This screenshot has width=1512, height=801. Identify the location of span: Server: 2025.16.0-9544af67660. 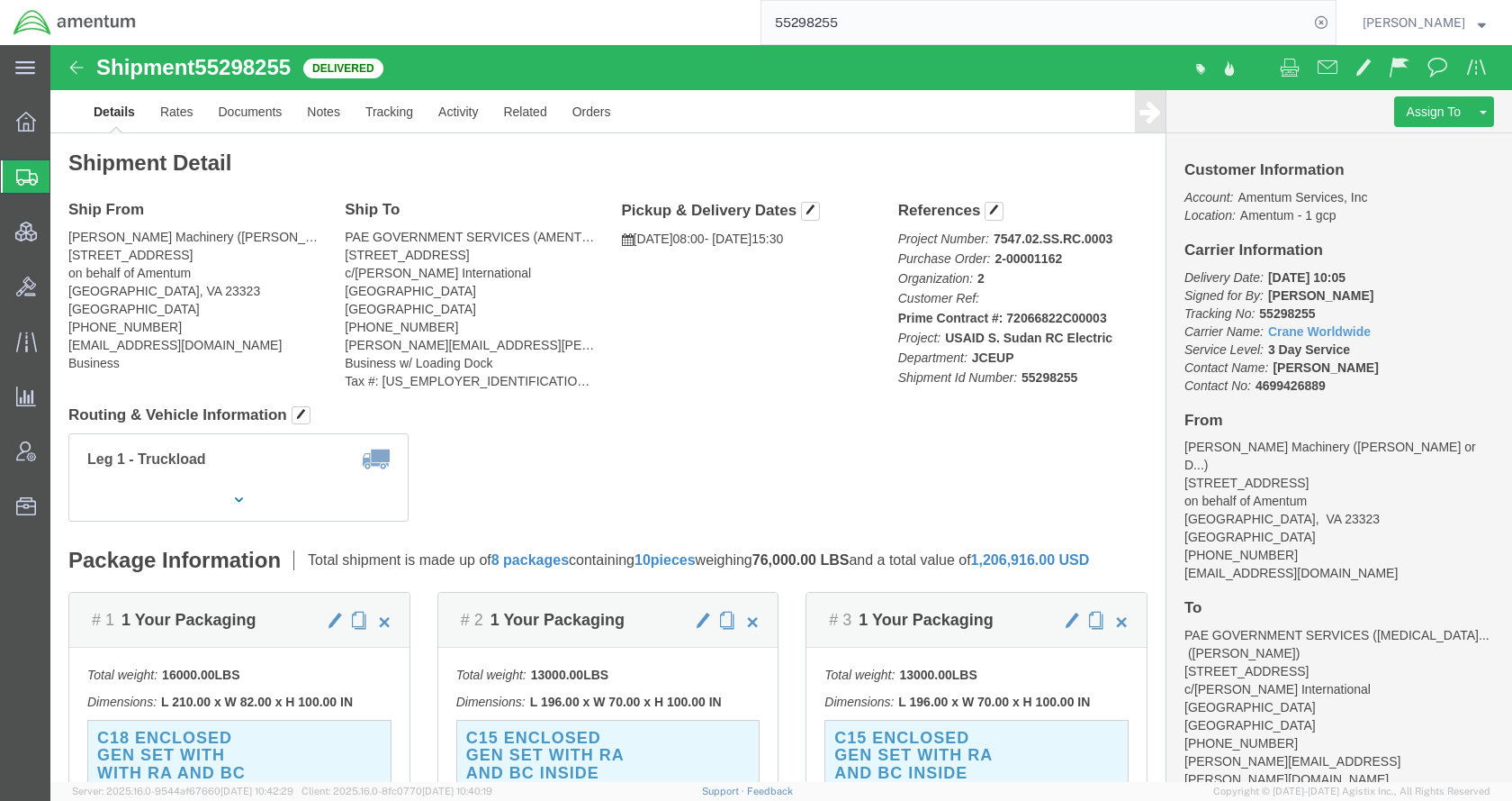
(183, 790).